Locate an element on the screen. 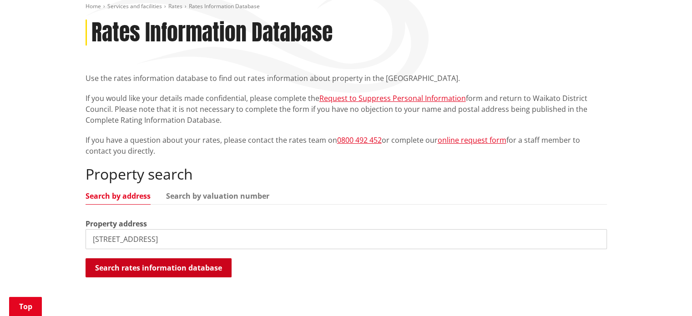 This screenshot has height=316, width=692. a: Search by valuation number is located at coordinates (217, 196).